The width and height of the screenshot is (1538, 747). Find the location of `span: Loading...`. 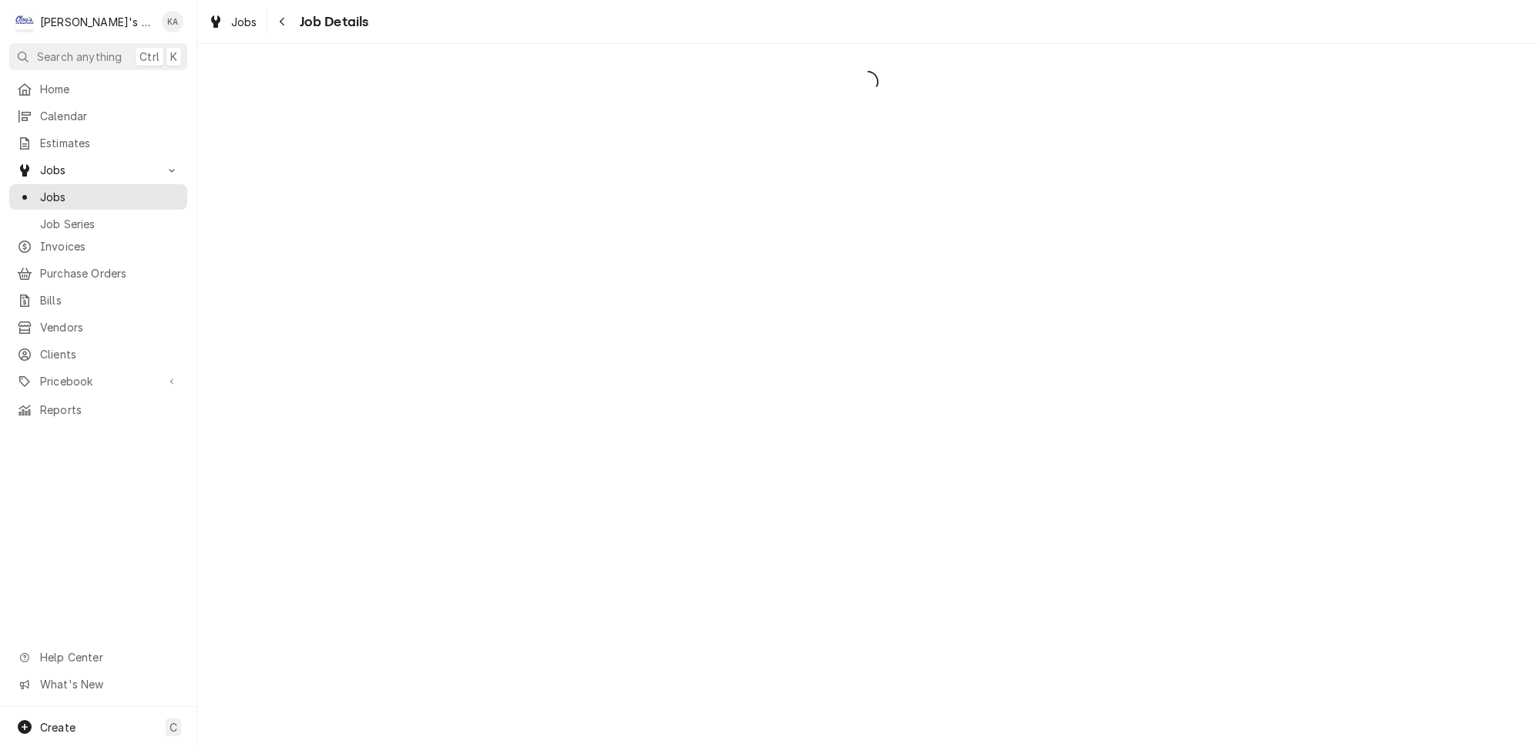

span: Loading... is located at coordinates (868, 82).